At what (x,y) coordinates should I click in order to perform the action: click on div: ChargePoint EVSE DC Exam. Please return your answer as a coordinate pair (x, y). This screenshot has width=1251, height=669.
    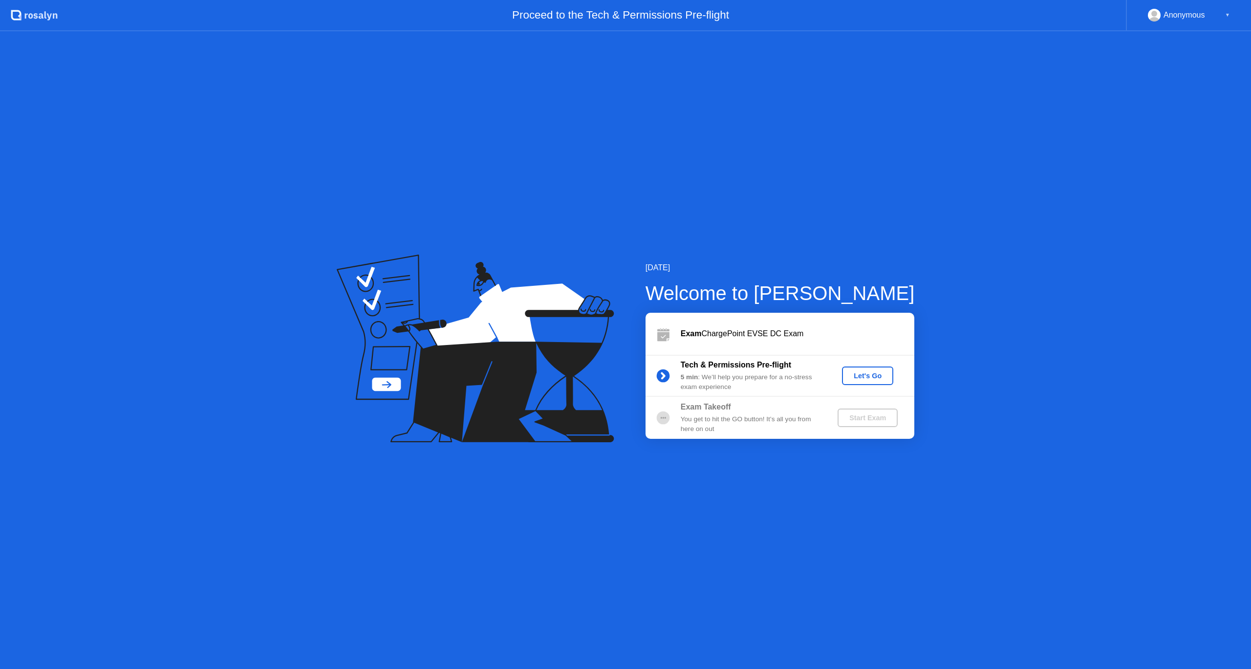
    Looking at the image, I should click on (798, 334).